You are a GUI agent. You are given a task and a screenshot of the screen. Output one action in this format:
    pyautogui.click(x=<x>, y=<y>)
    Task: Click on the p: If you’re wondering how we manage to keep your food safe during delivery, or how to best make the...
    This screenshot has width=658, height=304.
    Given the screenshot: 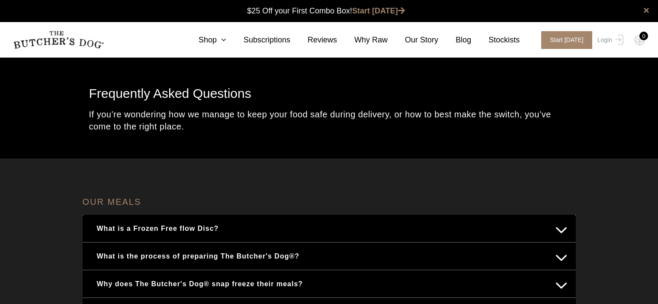 What is the action you would take?
    pyautogui.click(x=329, y=120)
    